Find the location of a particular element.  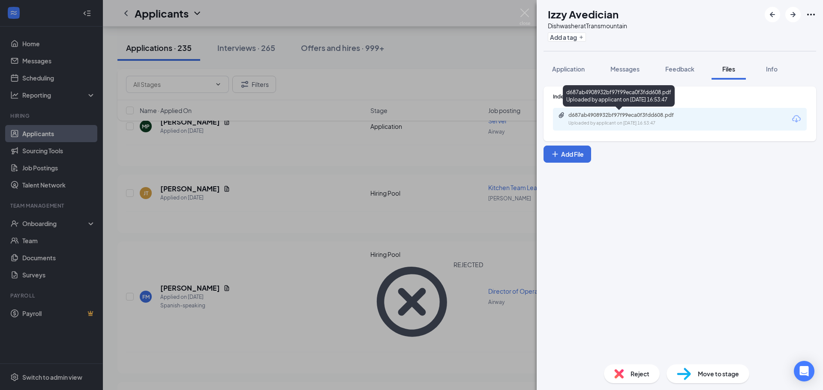

button: ArrowRight is located at coordinates (793, 15).